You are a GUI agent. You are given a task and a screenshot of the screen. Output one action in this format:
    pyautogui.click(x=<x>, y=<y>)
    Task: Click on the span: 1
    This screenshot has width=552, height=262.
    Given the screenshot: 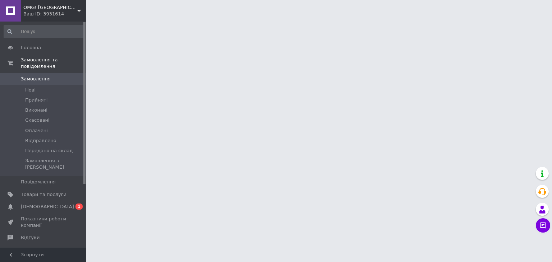 What is the action you would take?
    pyautogui.click(x=79, y=207)
    